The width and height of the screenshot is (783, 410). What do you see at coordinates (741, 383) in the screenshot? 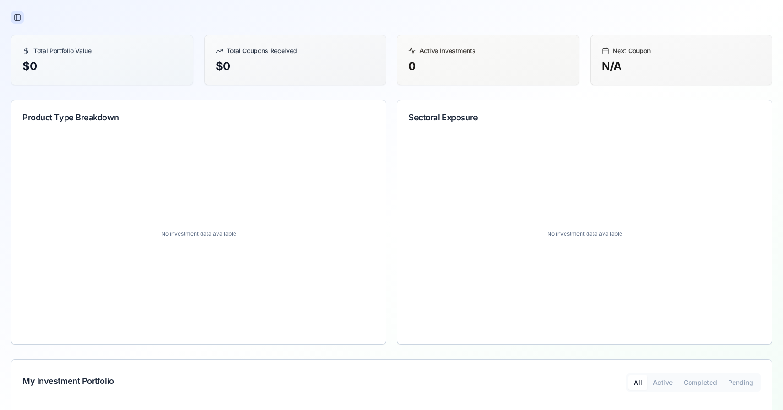
I see `button: Pending` at bounding box center [741, 383].